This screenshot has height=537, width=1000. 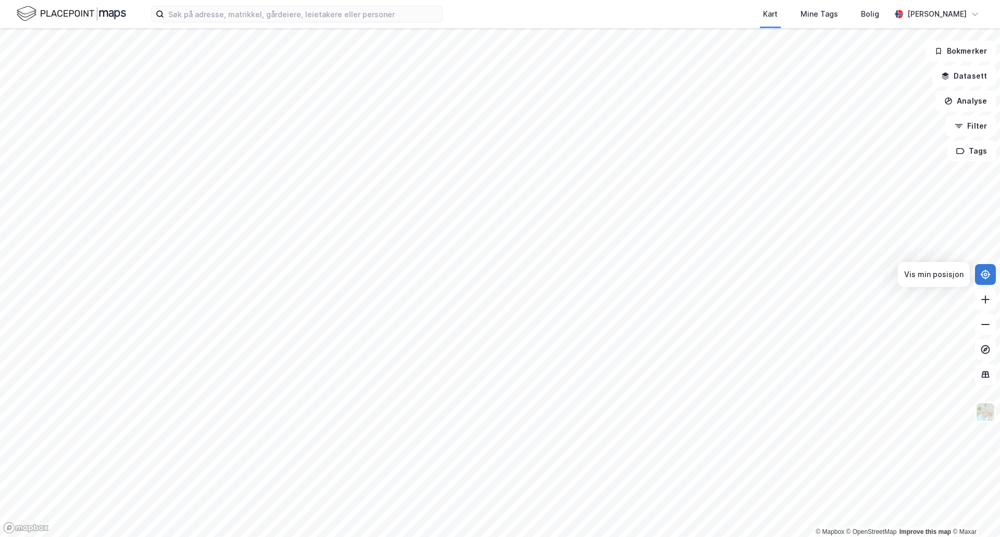 What do you see at coordinates (871, 532) in the screenshot?
I see `a: OpenStreetMap` at bounding box center [871, 532].